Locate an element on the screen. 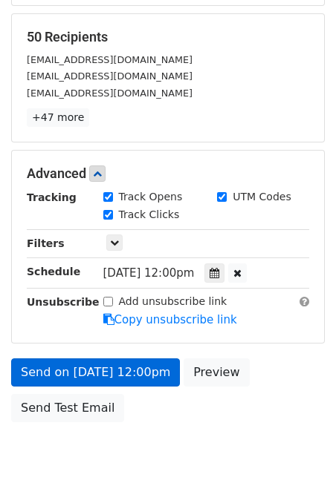 The height and width of the screenshot is (480, 336). strong: Unsubscribe is located at coordinates (63, 302).